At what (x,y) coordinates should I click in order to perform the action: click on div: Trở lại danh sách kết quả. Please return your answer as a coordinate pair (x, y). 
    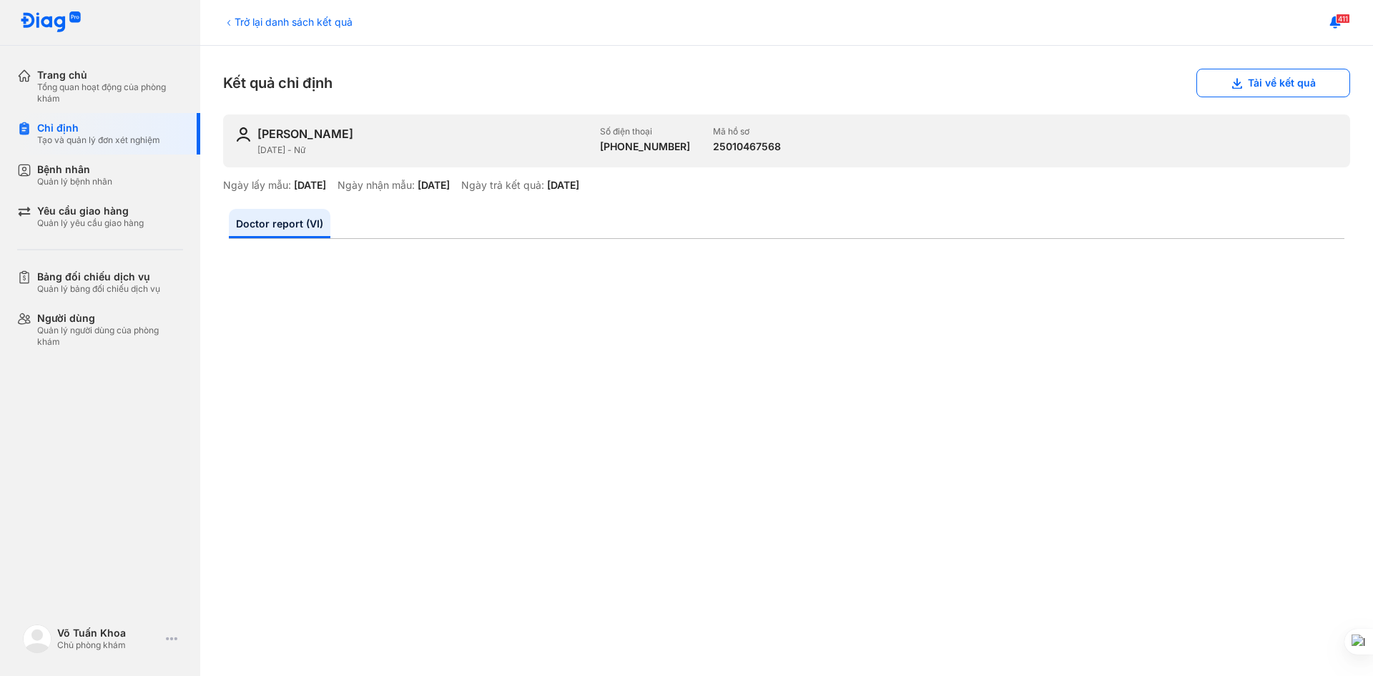
    Looking at the image, I should click on (287, 21).